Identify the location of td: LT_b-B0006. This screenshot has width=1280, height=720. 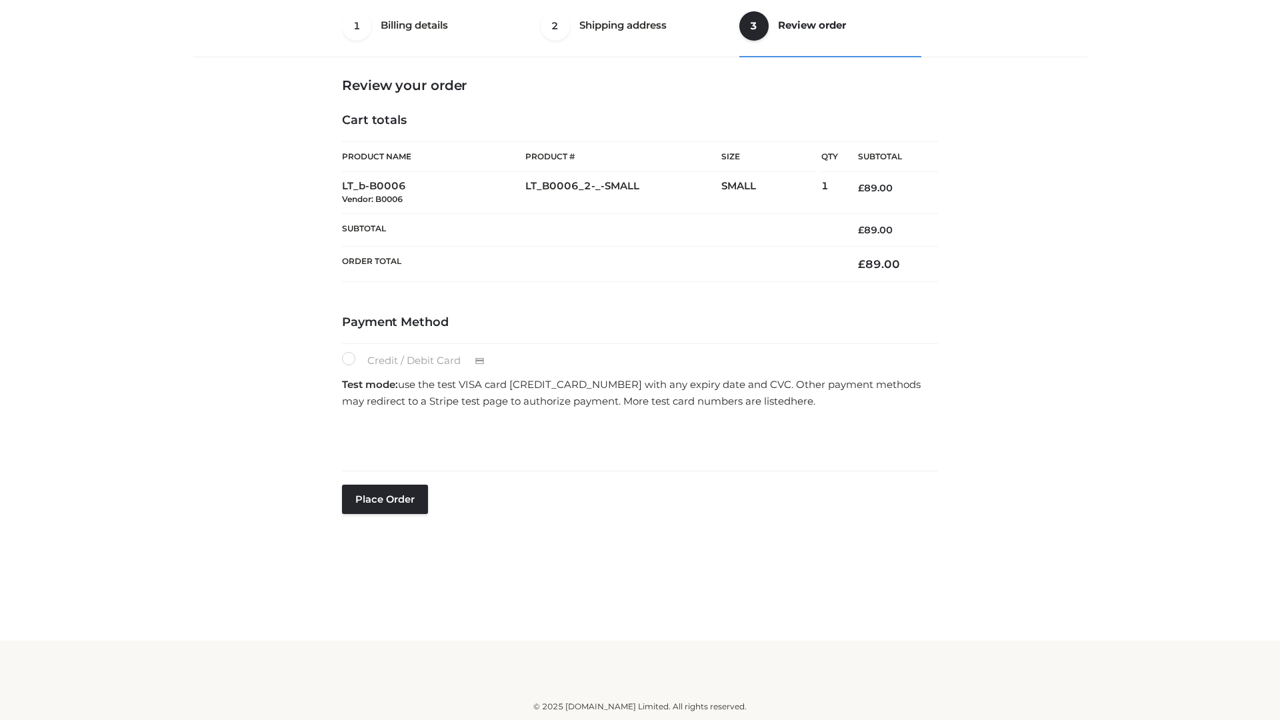
(433, 193).